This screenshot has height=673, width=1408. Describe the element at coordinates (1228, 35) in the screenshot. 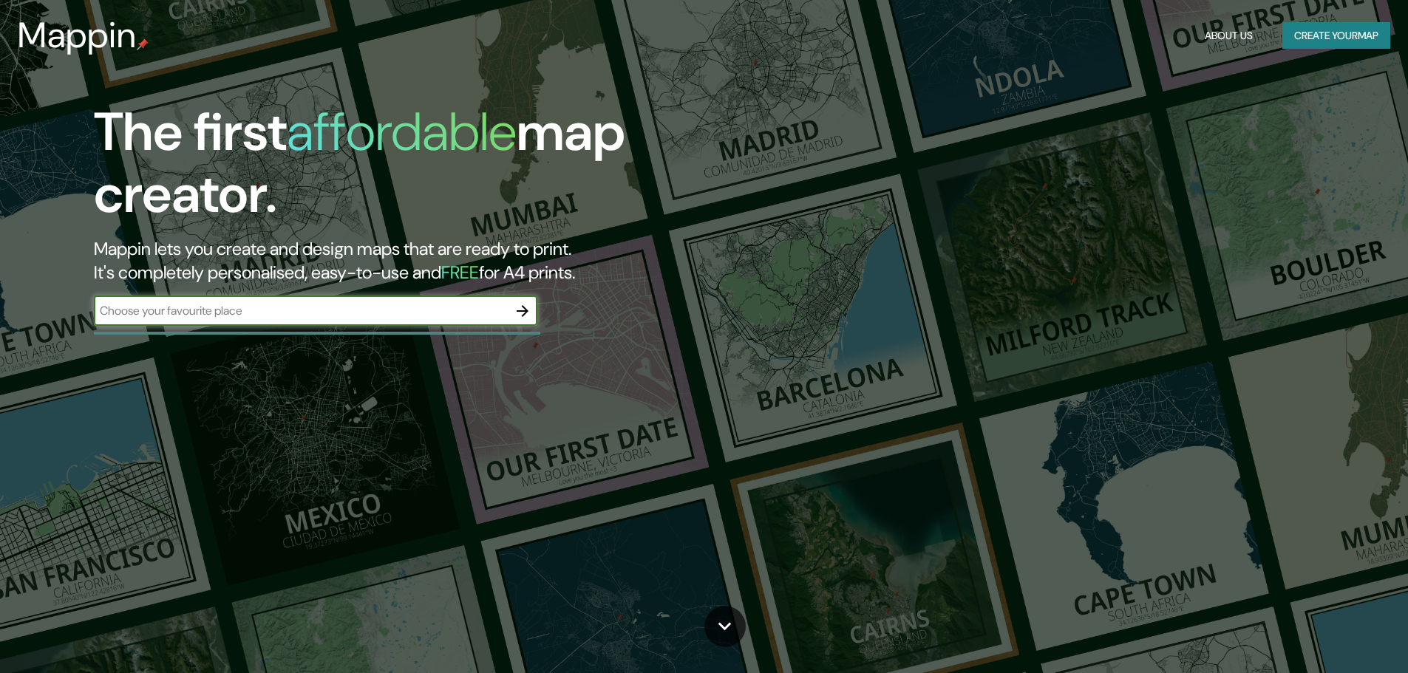

I see `button: About Us` at that location.